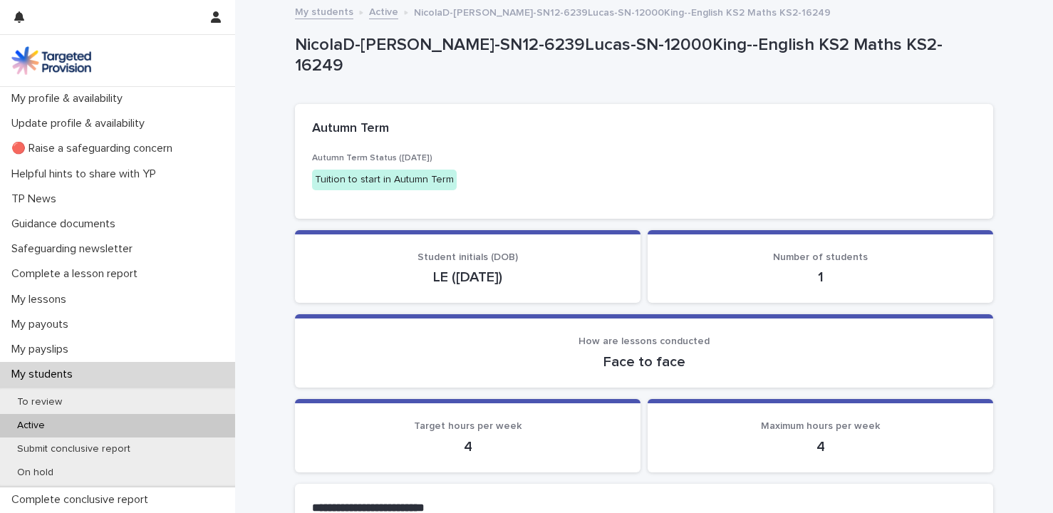 Image resolution: width=1053 pixels, height=513 pixels. I want to click on span: Maximum hours per week, so click(820, 426).